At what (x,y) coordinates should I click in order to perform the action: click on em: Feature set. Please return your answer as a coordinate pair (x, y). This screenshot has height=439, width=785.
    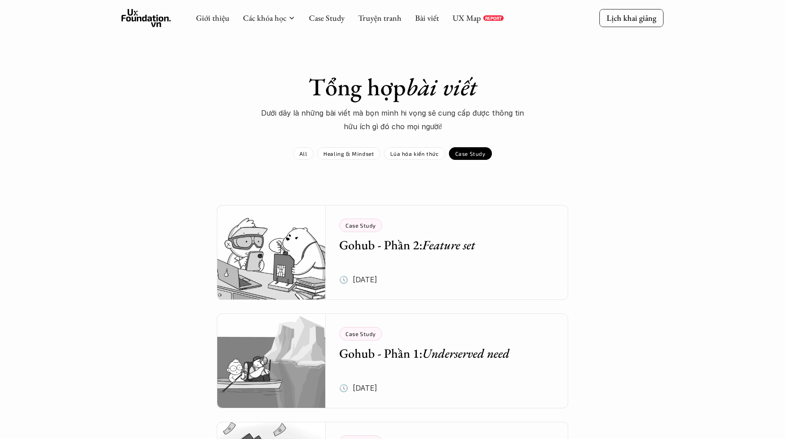
    Looking at the image, I should click on (448, 245).